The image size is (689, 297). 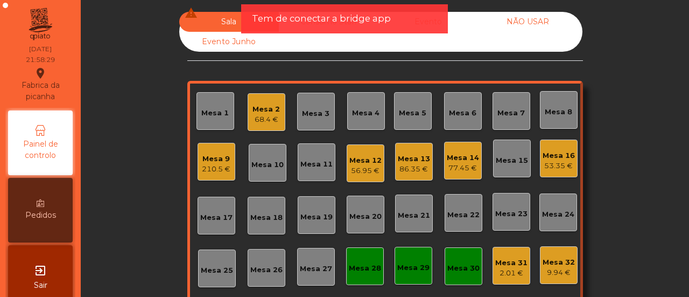 What do you see at coordinates (317, 217) in the screenshot?
I see `div: Mesa 19` at bounding box center [317, 217].